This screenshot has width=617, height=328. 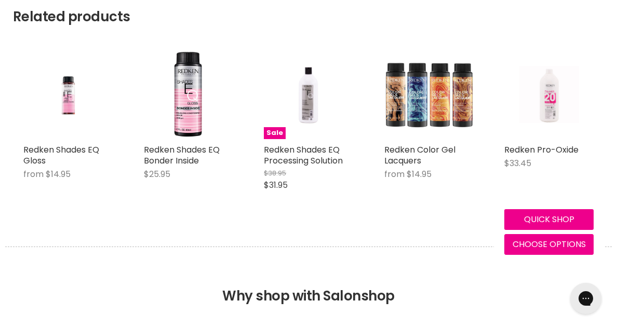 I want to click on span: $25.95, so click(x=157, y=174).